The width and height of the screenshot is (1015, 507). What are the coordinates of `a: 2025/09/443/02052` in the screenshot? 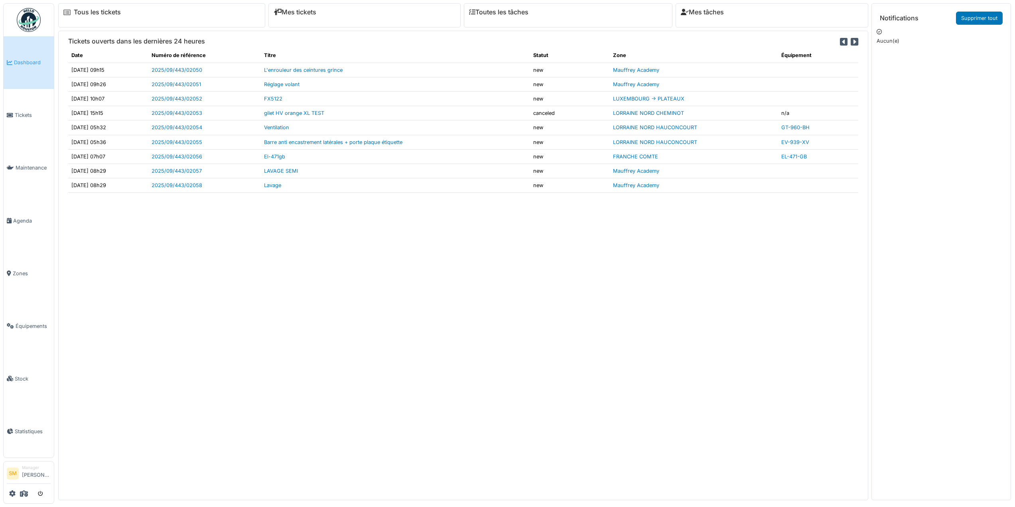 It's located at (177, 99).